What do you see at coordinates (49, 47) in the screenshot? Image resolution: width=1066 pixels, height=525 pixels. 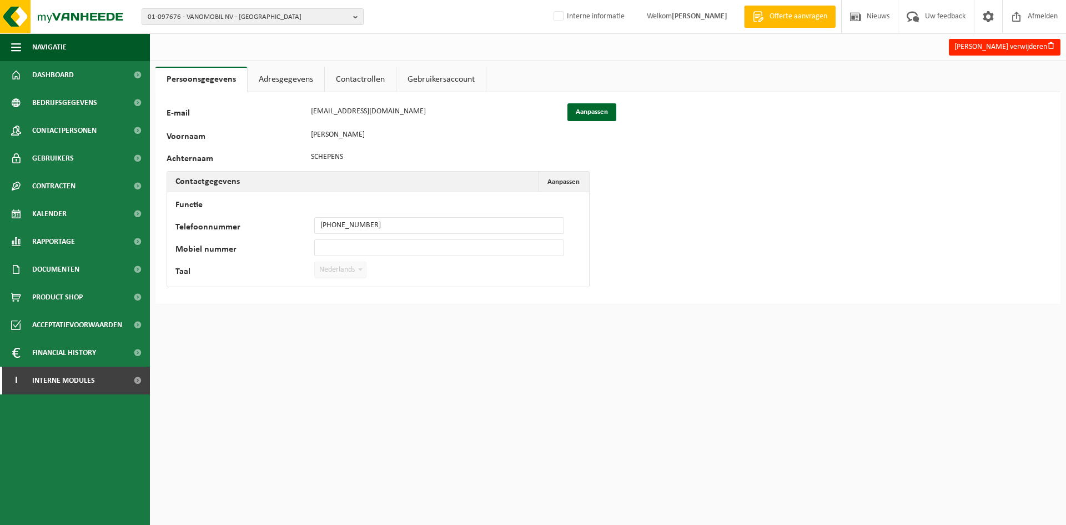 I see `span: Navigatie` at bounding box center [49, 47].